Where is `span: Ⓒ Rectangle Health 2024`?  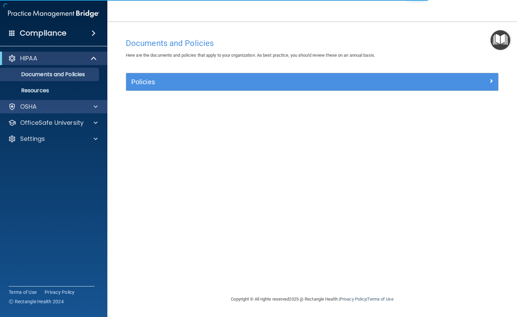 span: Ⓒ Rectangle Health 2024 is located at coordinates (36, 302).